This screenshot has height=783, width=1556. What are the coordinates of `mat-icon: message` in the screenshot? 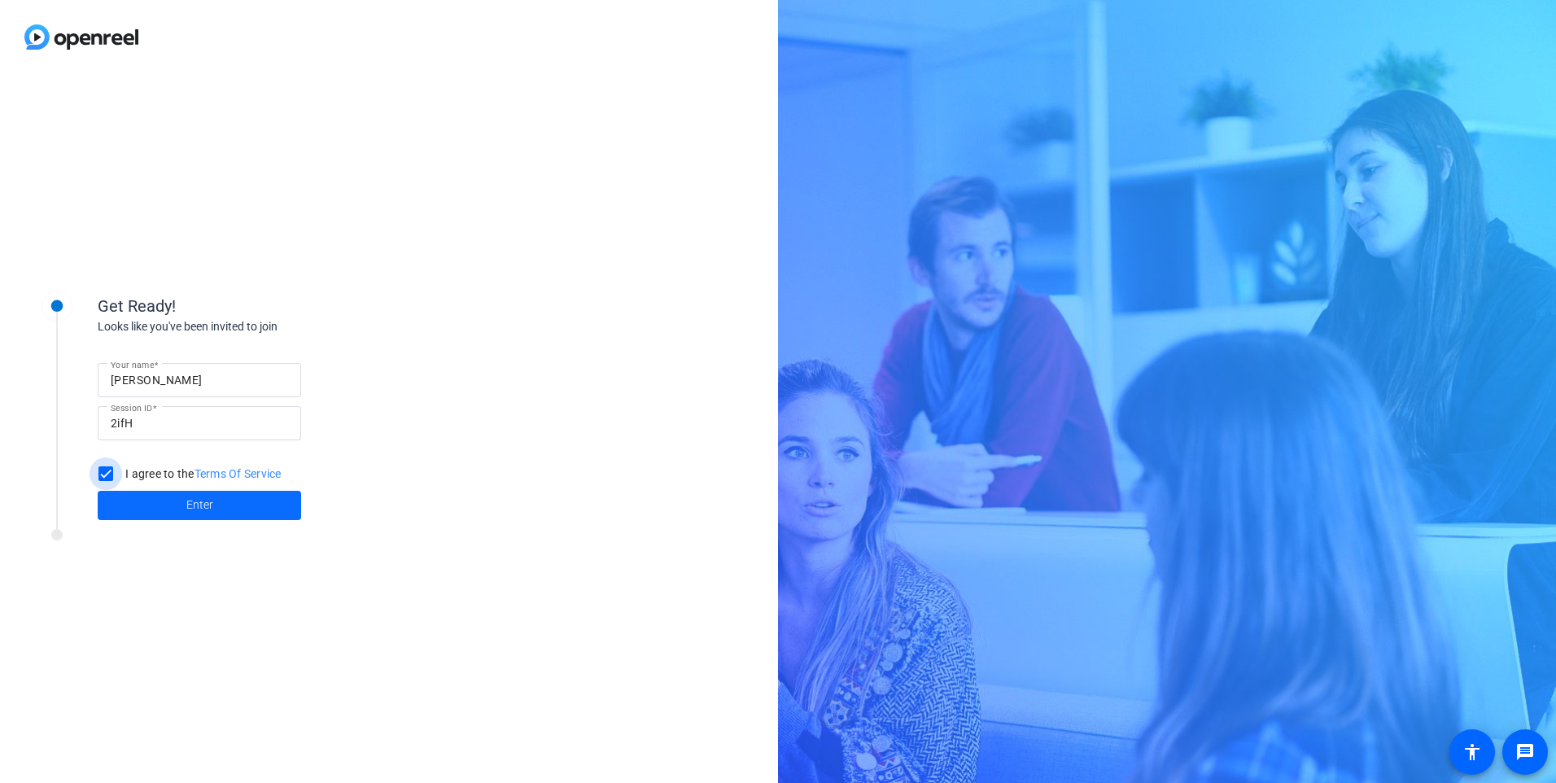 It's located at (1525, 752).